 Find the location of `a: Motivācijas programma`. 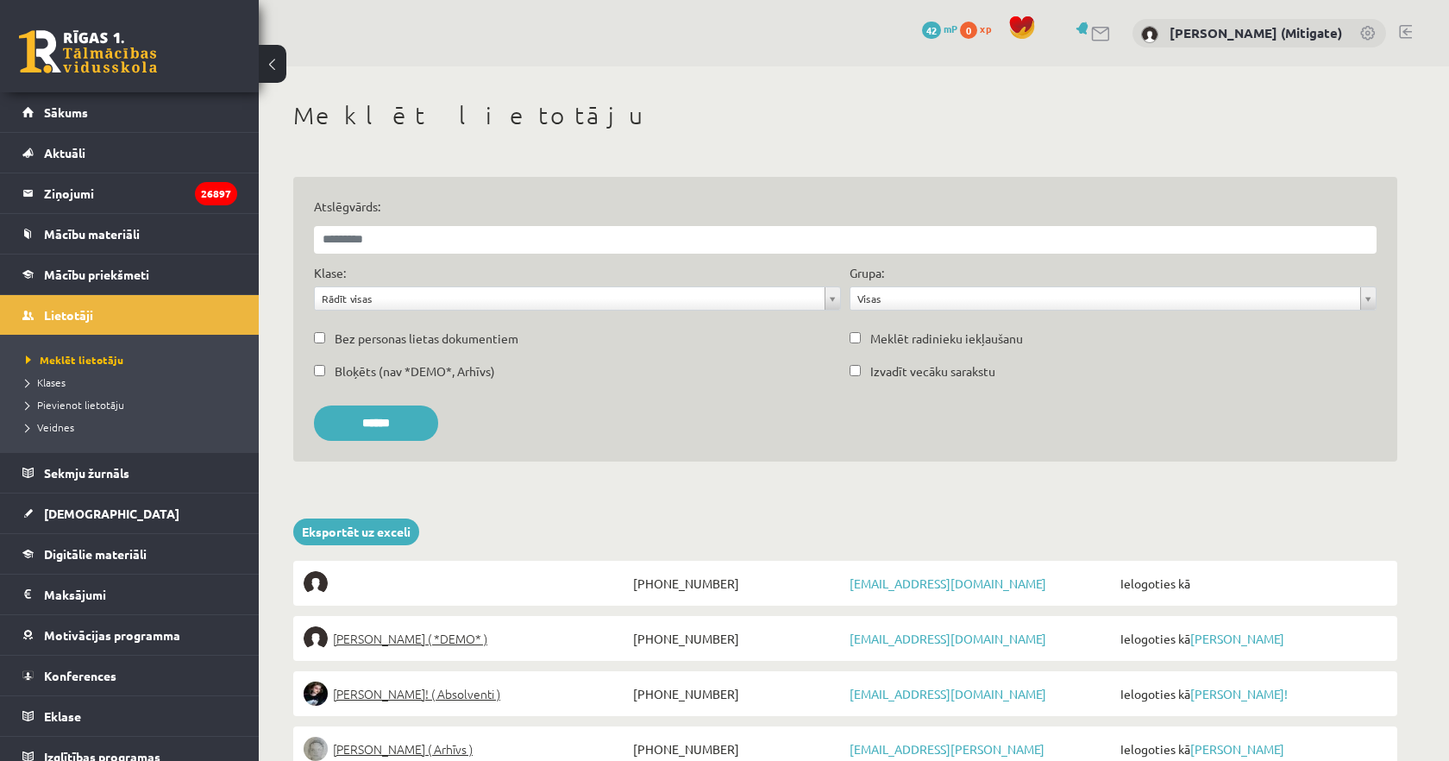

a: Motivācijas programma is located at coordinates (129, 635).